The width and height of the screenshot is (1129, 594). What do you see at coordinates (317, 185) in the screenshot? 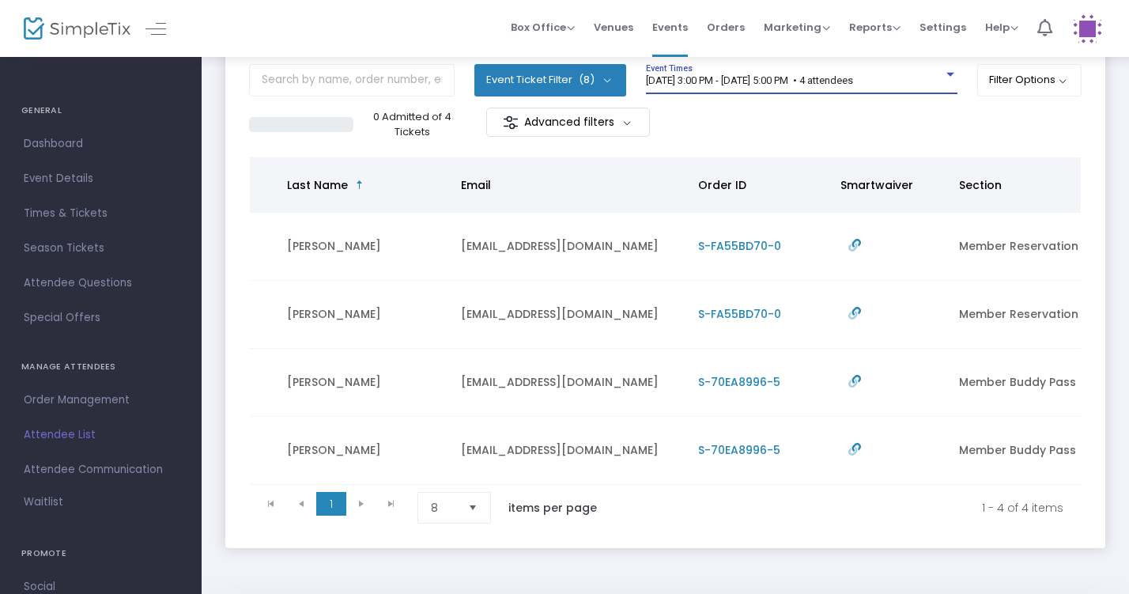
I see `span: Last Name` at bounding box center [317, 185].